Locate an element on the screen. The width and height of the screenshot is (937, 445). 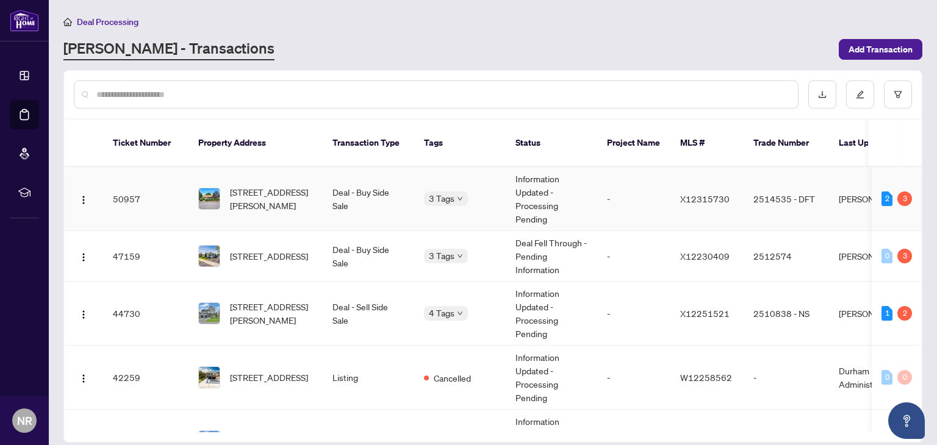
span: Cancelled is located at coordinates (452, 378).